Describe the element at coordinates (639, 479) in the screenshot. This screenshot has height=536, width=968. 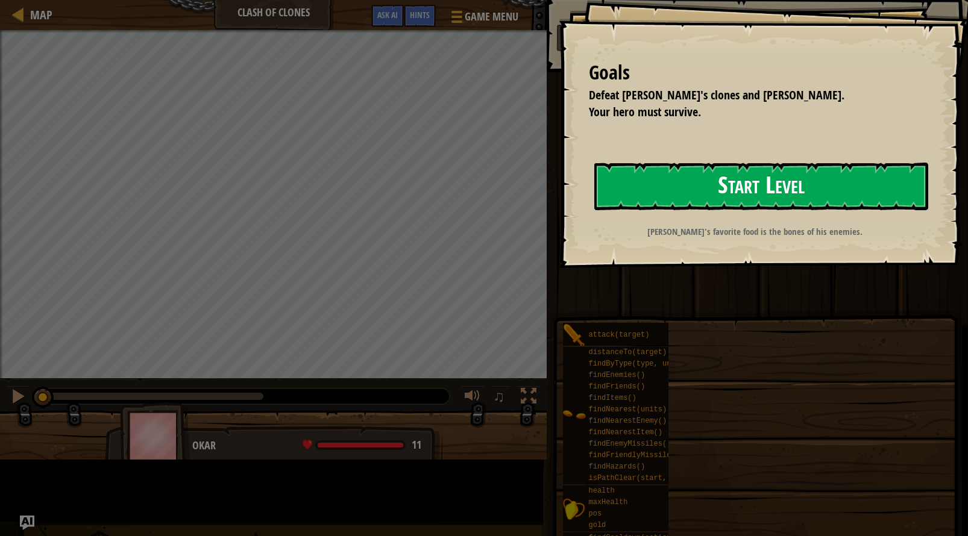
I see `span: isPathClear(start, end)` at that location.